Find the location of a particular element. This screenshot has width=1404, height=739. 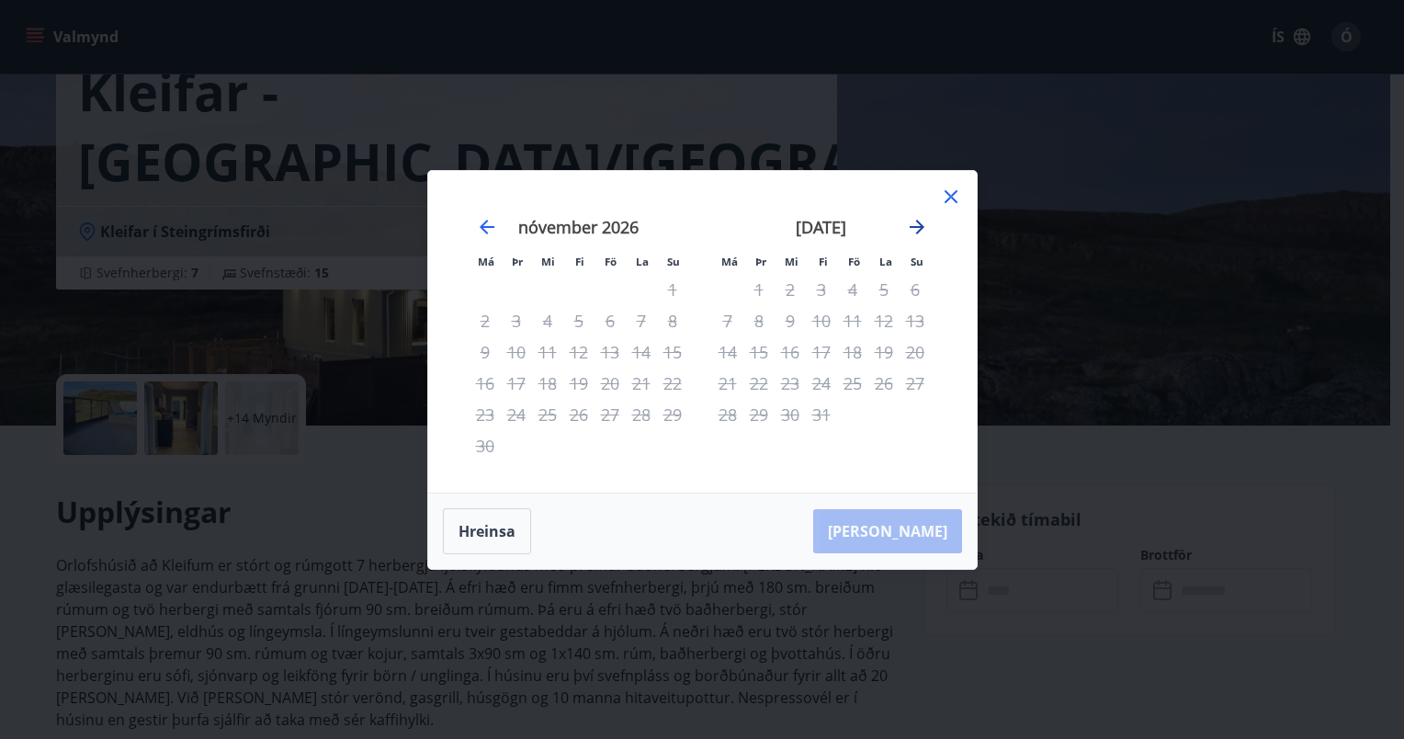

strong: nóvember 2026 is located at coordinates (578, 227).